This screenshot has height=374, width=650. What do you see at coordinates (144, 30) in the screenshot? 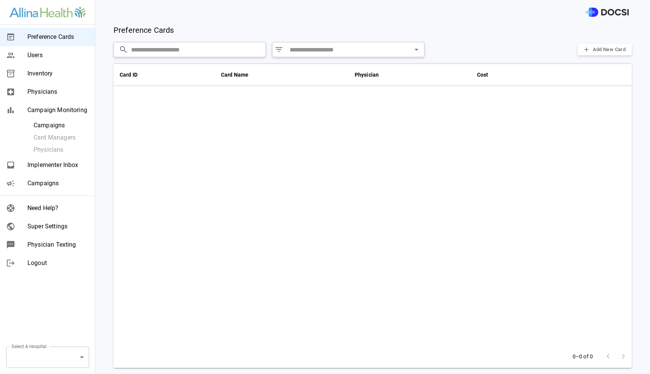
I see `p: Preference Cards` at bounding box center [144, 30].